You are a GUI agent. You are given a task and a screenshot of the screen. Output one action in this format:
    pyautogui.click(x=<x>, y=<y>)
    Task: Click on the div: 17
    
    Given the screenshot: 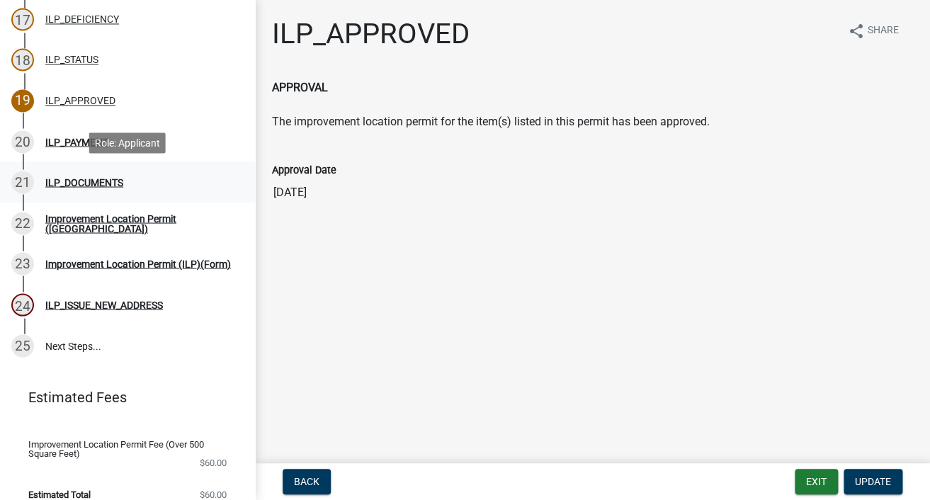 What is the action you would take?
    pyautogui.click(x=23, y=19)
    